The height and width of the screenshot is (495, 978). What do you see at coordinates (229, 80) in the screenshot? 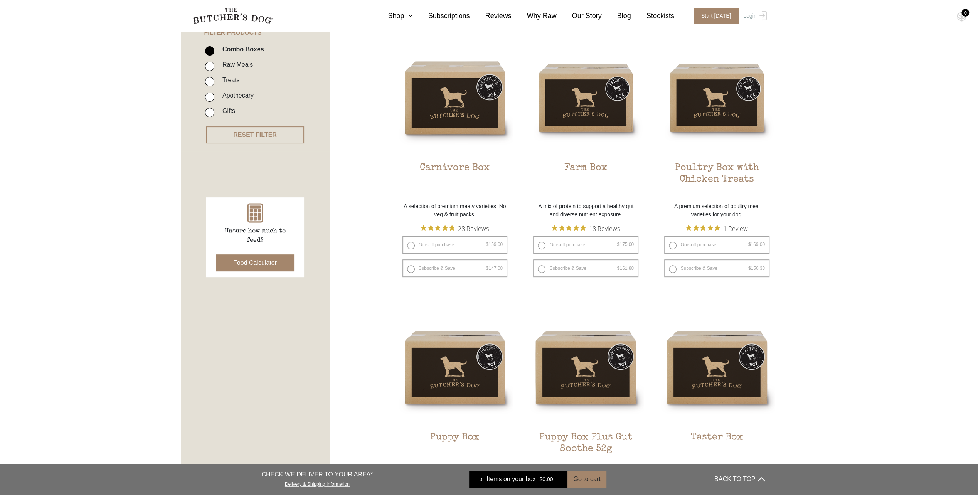
I see `label: Treats` at bounding box center [229, 80].